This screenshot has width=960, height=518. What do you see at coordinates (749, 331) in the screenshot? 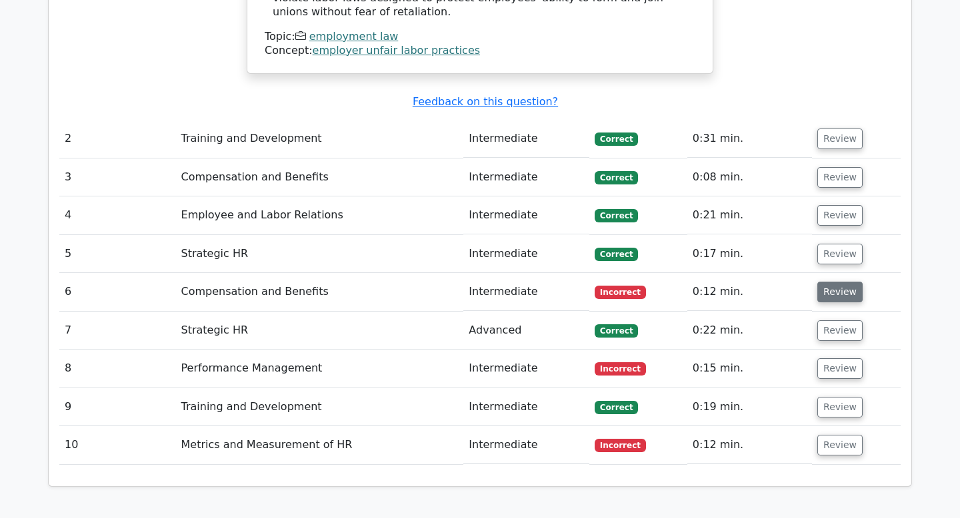
I see `td: 0:22 min.` at bounding box center [749, 331].